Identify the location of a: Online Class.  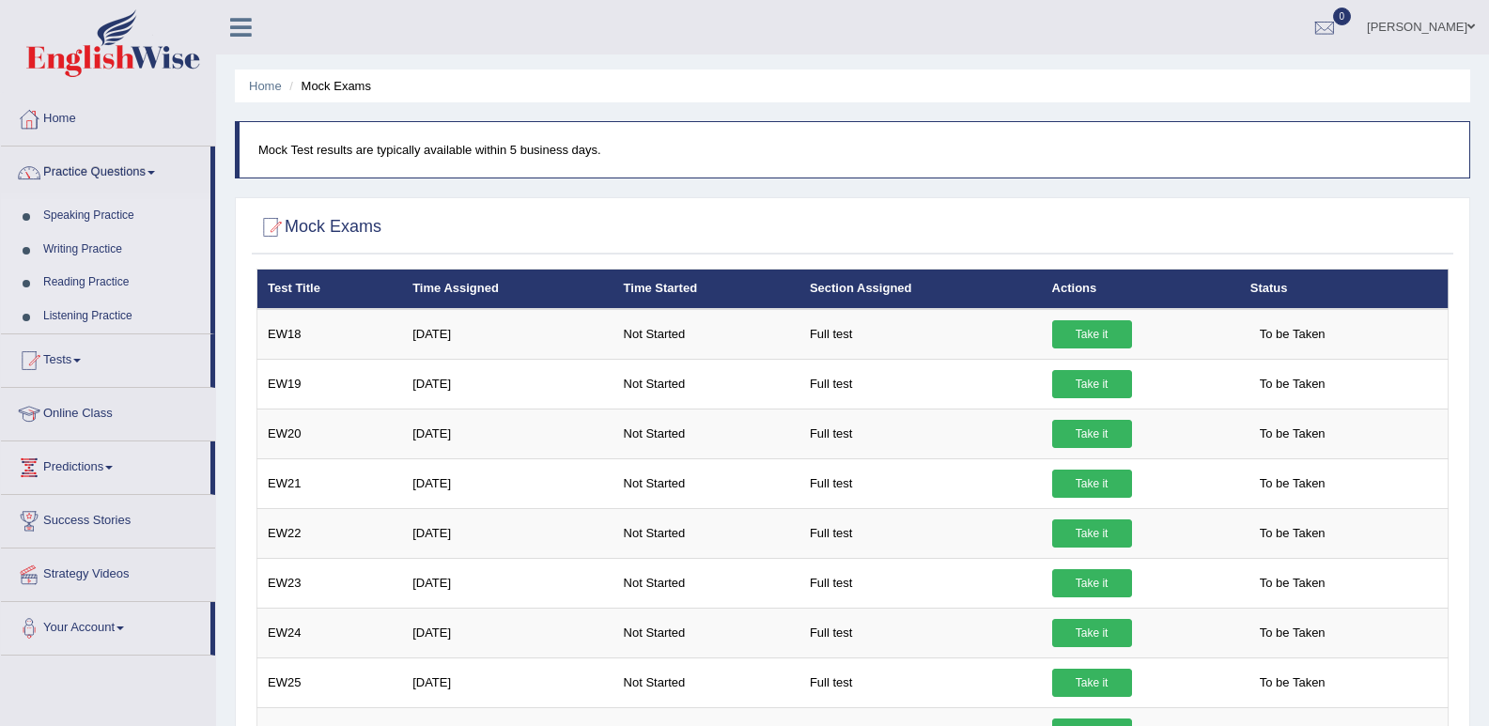
(108, 411).